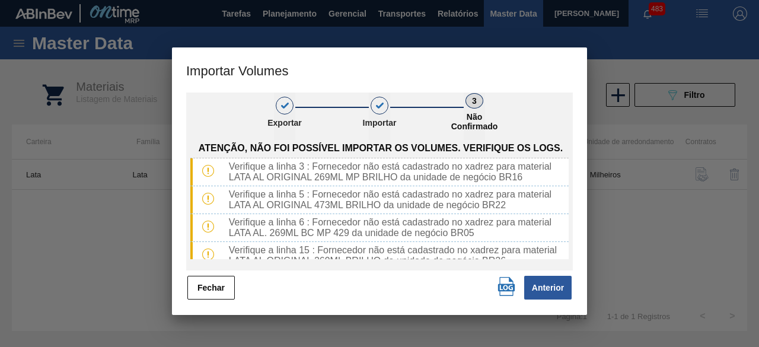  I want to click on button: Fechar, so click(211, 288).